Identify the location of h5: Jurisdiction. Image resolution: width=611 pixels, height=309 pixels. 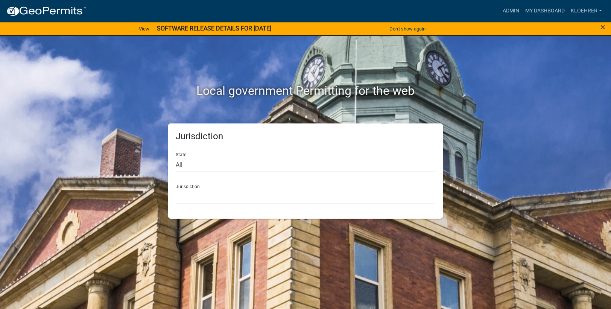
(306, 136).